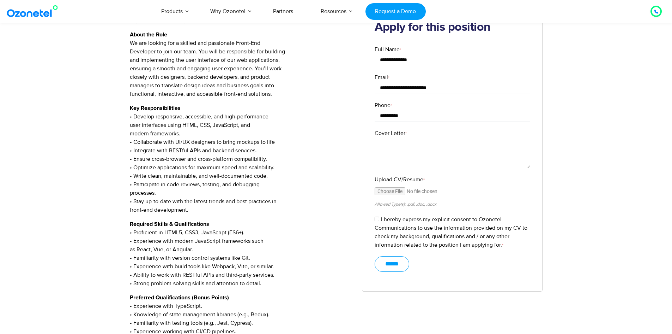 The height and width of the screenshot is (334, 672). I want to click on label: Phone, so click(453, 105).